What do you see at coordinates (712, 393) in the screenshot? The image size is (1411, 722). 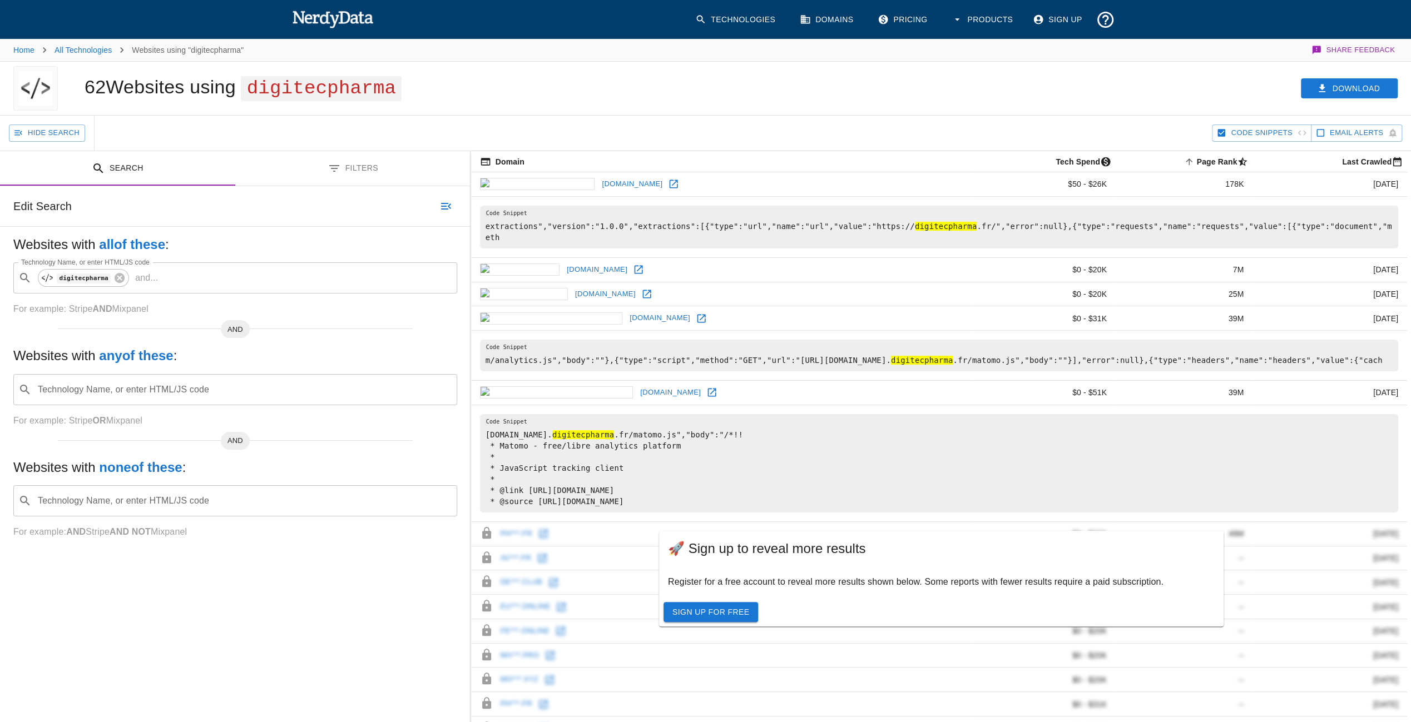 I see `a: Open pharmacie-du-meygal.fr in new window` at bounding box center [712, 393].